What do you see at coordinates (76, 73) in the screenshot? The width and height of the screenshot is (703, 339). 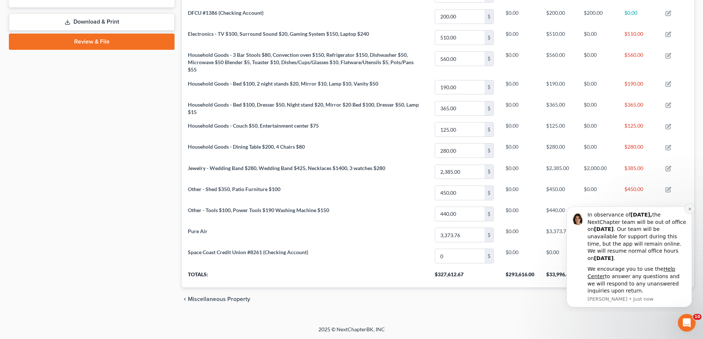 I see `a: Help Center` at bounding box center [76, 73].